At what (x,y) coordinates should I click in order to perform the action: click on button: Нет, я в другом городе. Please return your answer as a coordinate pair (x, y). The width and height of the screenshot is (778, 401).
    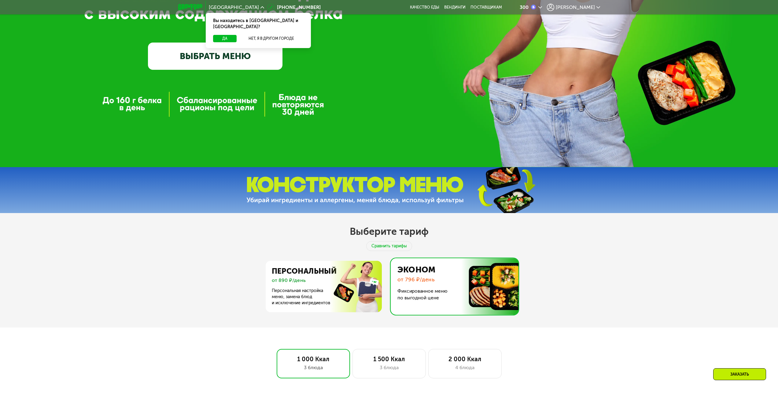
    Looking at the image, I should click on (271, 39).